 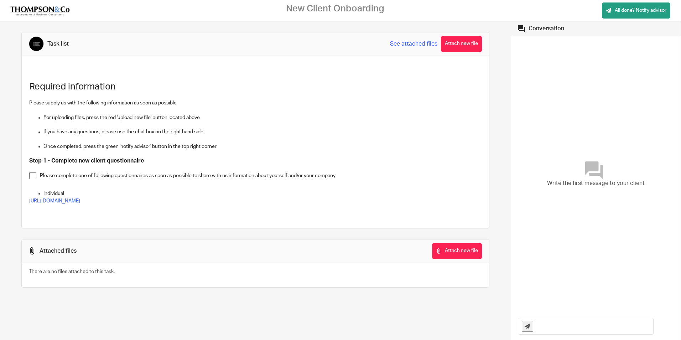 What do you see at coordinates (261, 176) in the screenshot?
I see `p: Please complete one of following questionnaires as soon as possible to share with us information ...` at bounding box center [261, 176].